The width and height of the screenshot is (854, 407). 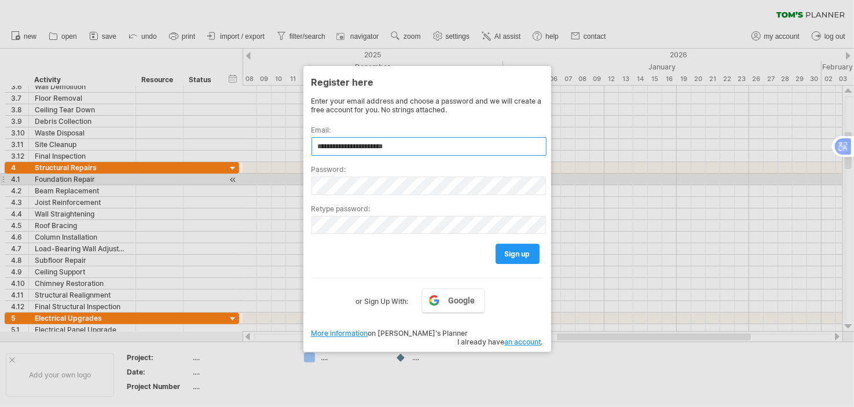 I want to click on a: sign up, so click(x=518, y=254).